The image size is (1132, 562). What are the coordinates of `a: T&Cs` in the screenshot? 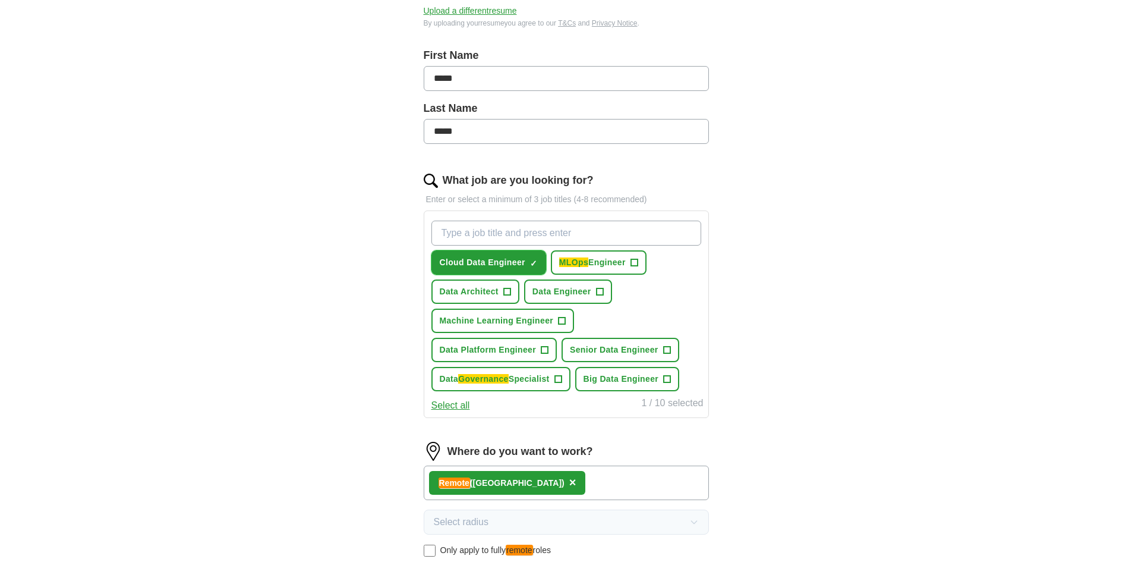 It's located at (567, 23).